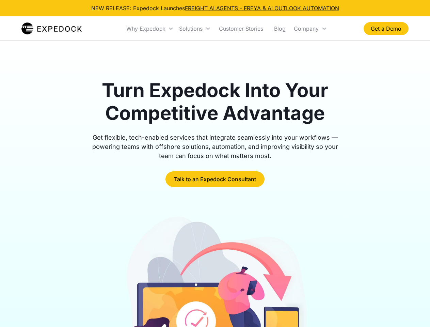 This screenshot has height=327, width=430. Describe the element at coordinates (215, 8) in the screenshot. I see `div: NEW RELEASE: Expedock Launches` at that location.